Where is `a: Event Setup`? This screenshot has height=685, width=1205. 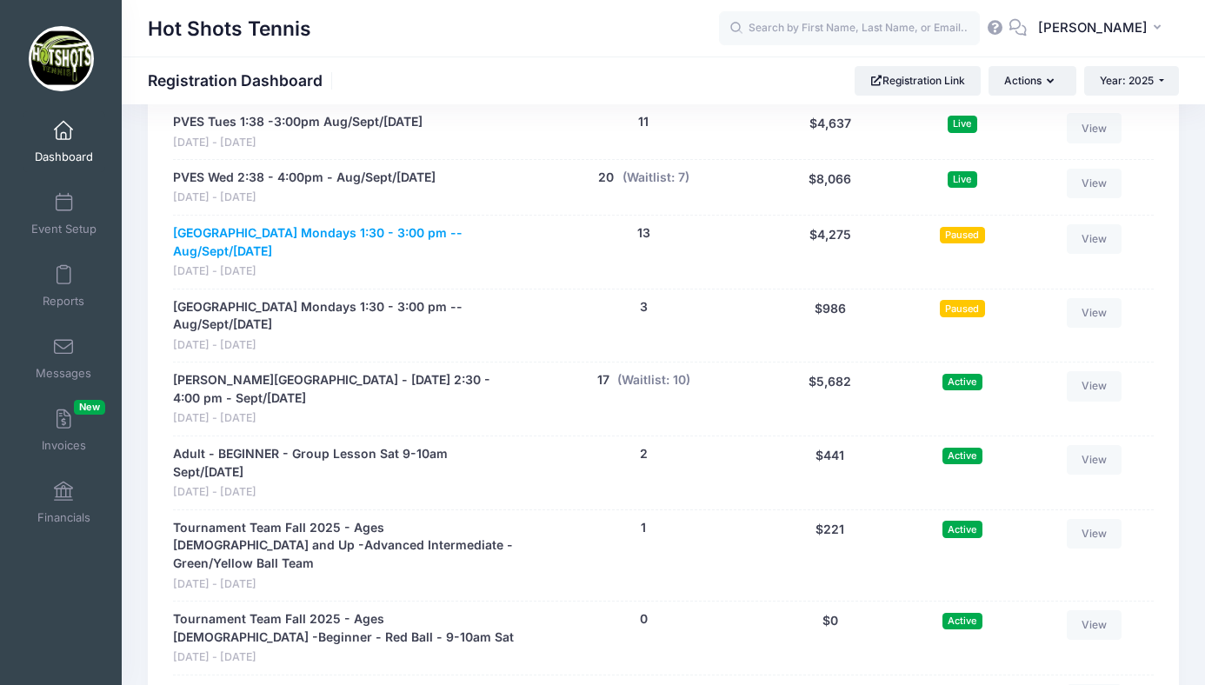 a: Event Setup is located at coordinates (63, 214).